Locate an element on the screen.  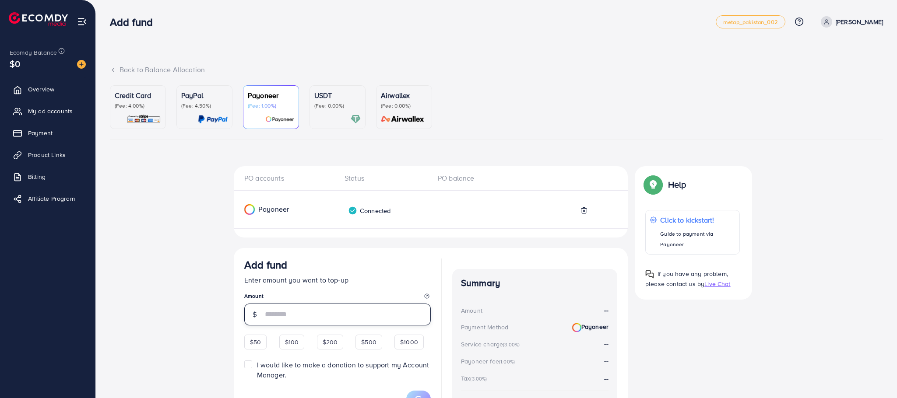
span: $50 is located at coordinates (255, 342).